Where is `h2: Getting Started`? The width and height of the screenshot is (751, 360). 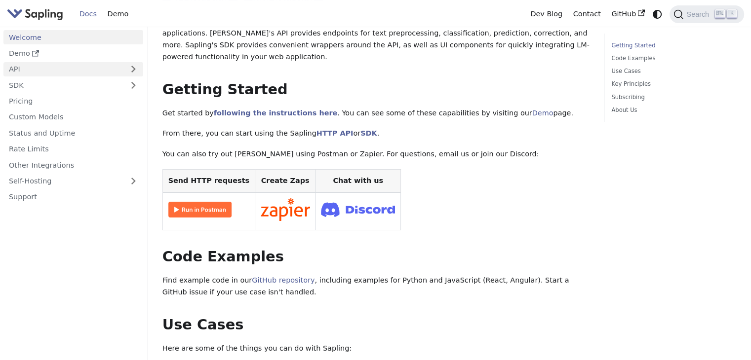
h2: Getting Started is located at coordinates (376, 90).